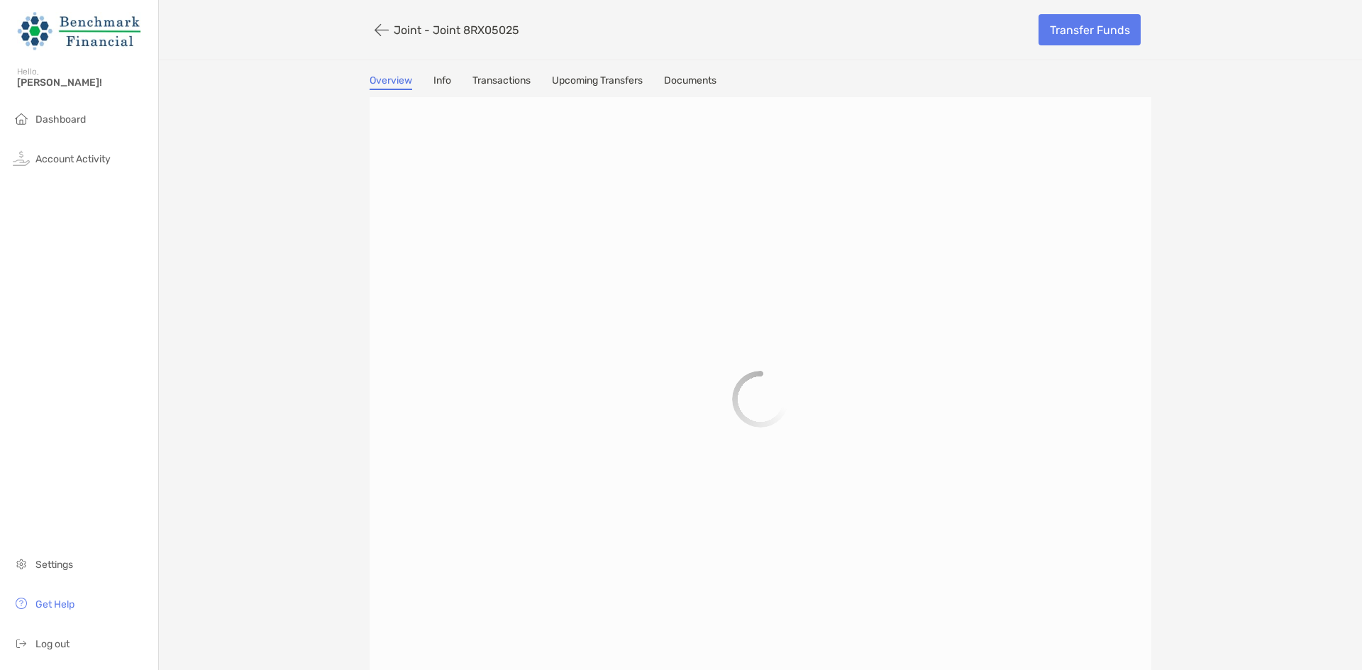 The height and width of the screenshot is (670, 1362). I want to click on span: Dashboard, so click(60, 119).